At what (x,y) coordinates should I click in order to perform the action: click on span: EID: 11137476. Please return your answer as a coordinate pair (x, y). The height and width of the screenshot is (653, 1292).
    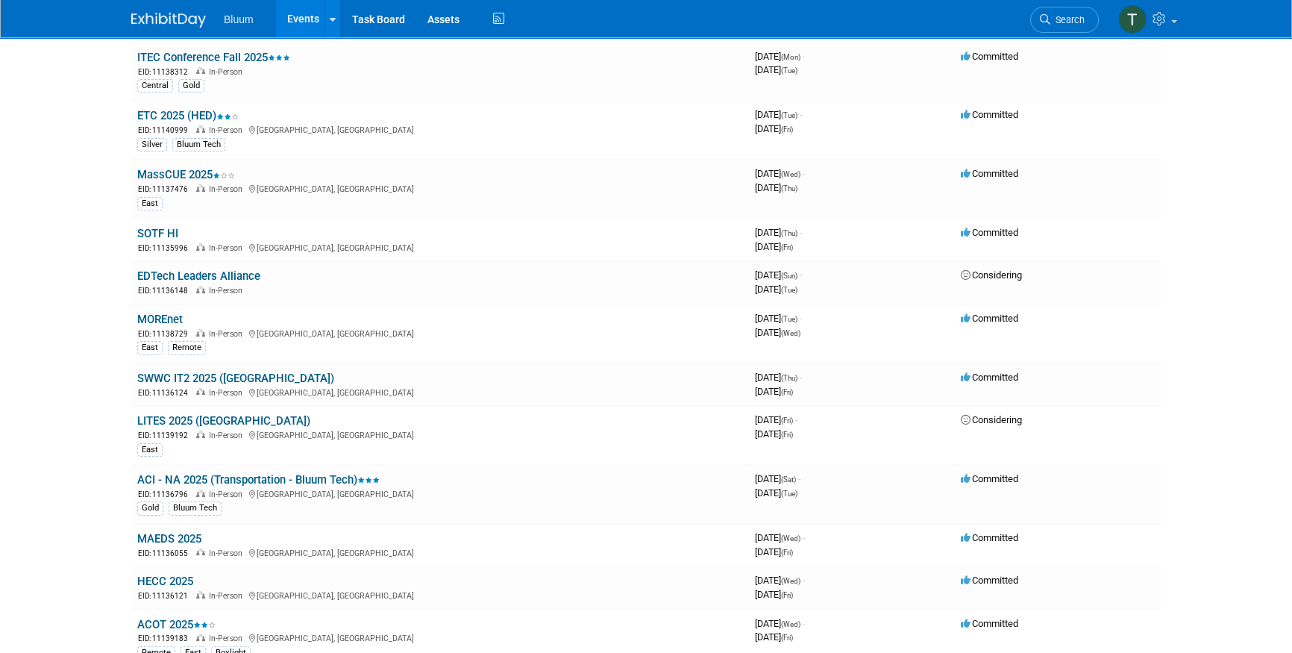
    Looking at the image, I should click on (166, 189).